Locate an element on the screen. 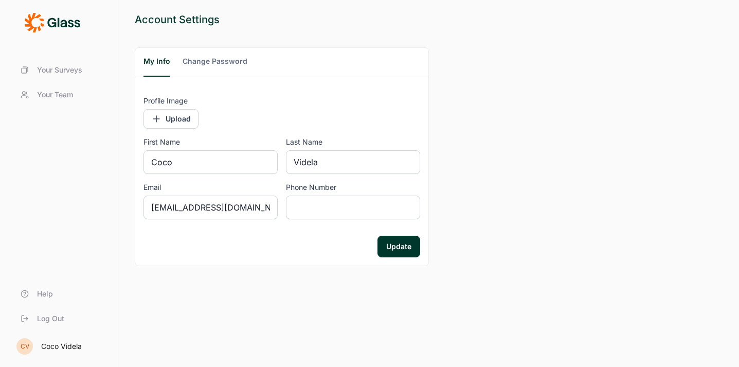 The width and height of the screenshot is (739, 367). label: First Name is located at coordinates (210, 142).